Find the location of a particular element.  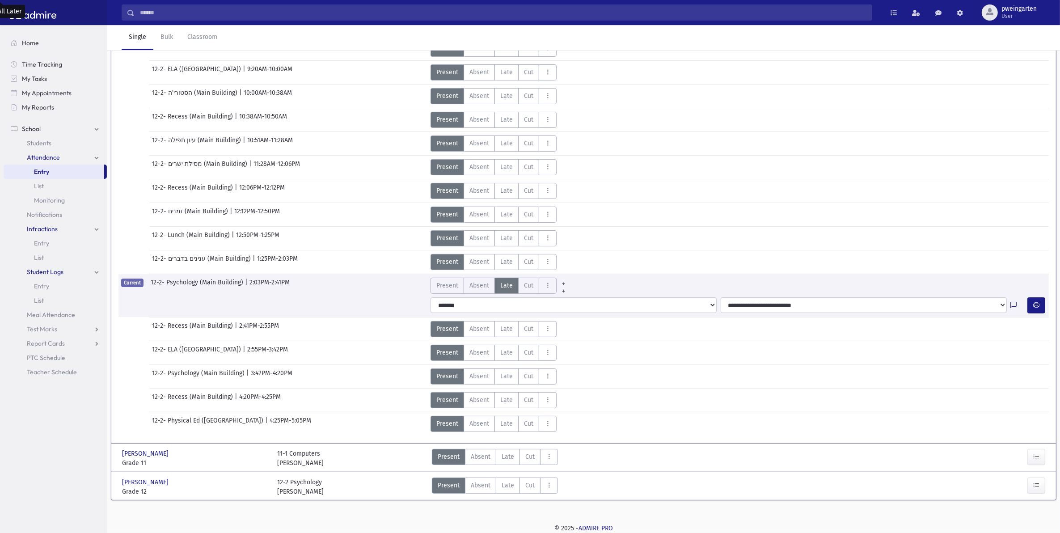

span: My Reports is located at coordinates (38, 107).